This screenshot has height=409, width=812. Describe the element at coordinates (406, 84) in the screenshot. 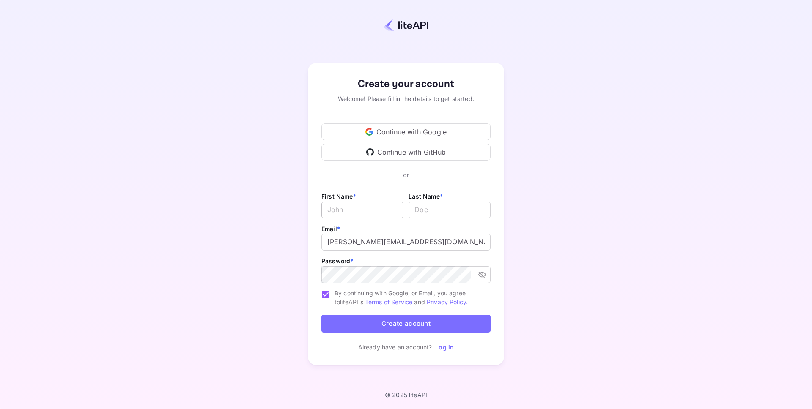

I see `div: Create your account` at that location.